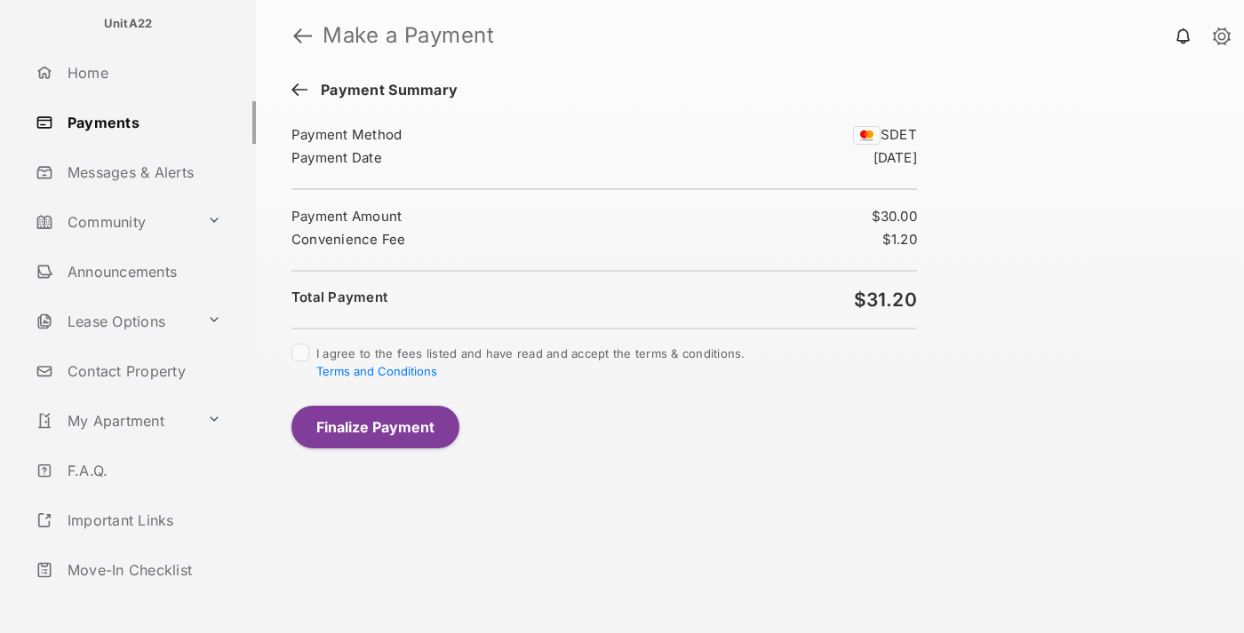 The image size is (1244, 633). What do you see at coordinates (408, 36) in the screenshot?
I see `strong: Make a Payment` at bounding box center [408, 36].